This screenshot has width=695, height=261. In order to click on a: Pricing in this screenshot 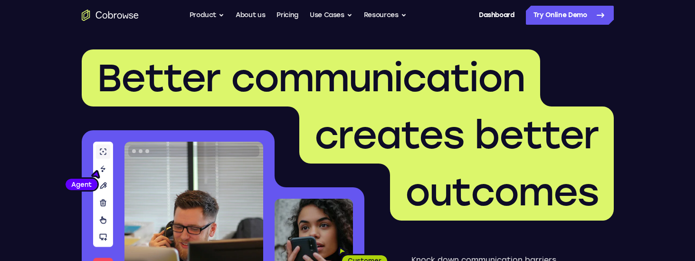, I will do `click(287, 15)`.